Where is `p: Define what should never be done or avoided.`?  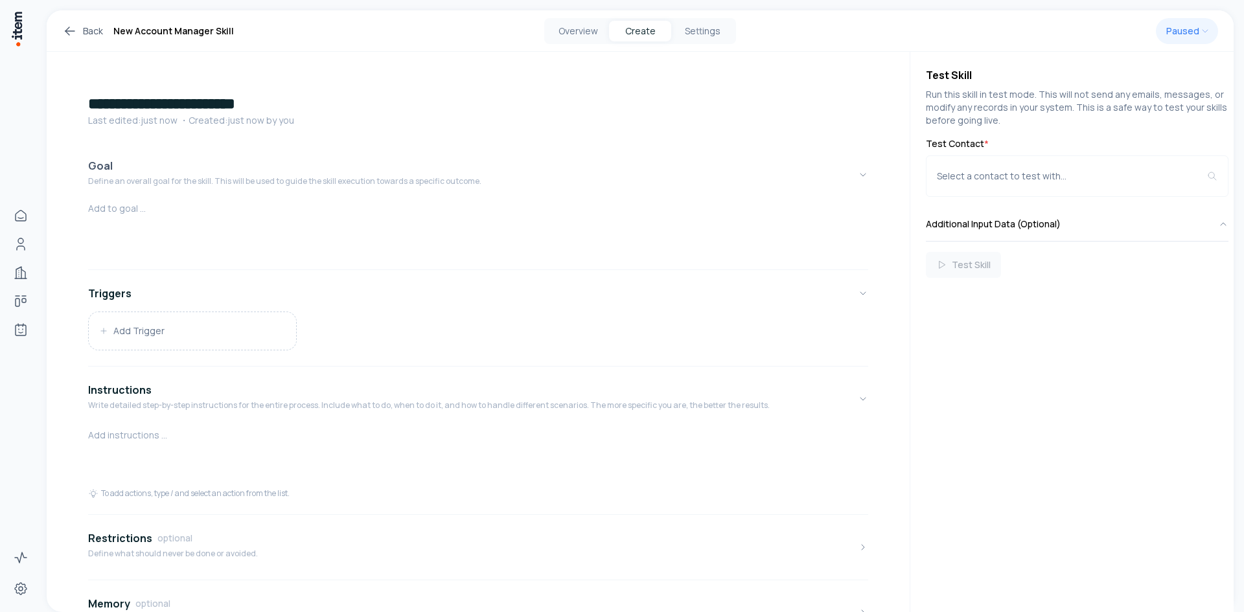
p: Define what should never be done or avoided. is located at coordinates (173, 554).